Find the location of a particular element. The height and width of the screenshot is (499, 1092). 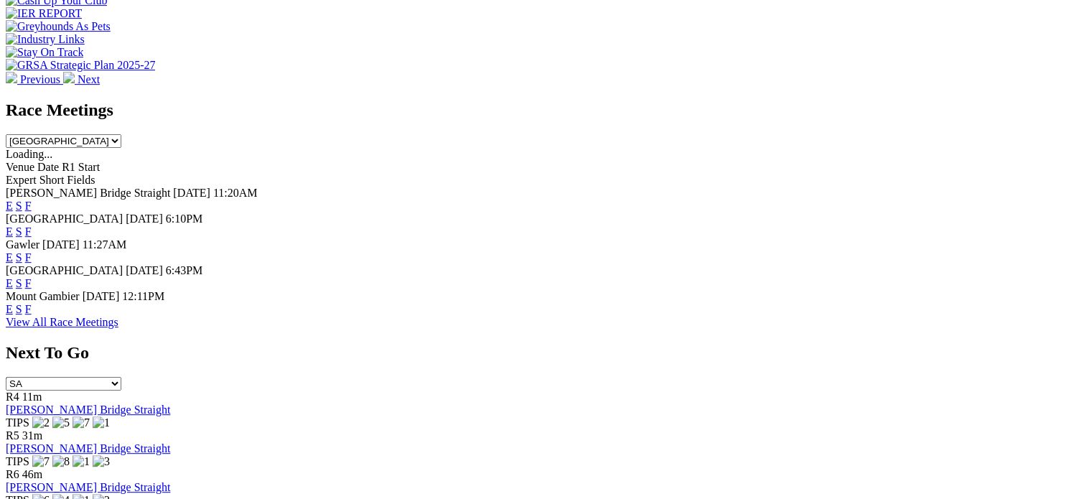

span: R6 is located at coordinates (12, 474).